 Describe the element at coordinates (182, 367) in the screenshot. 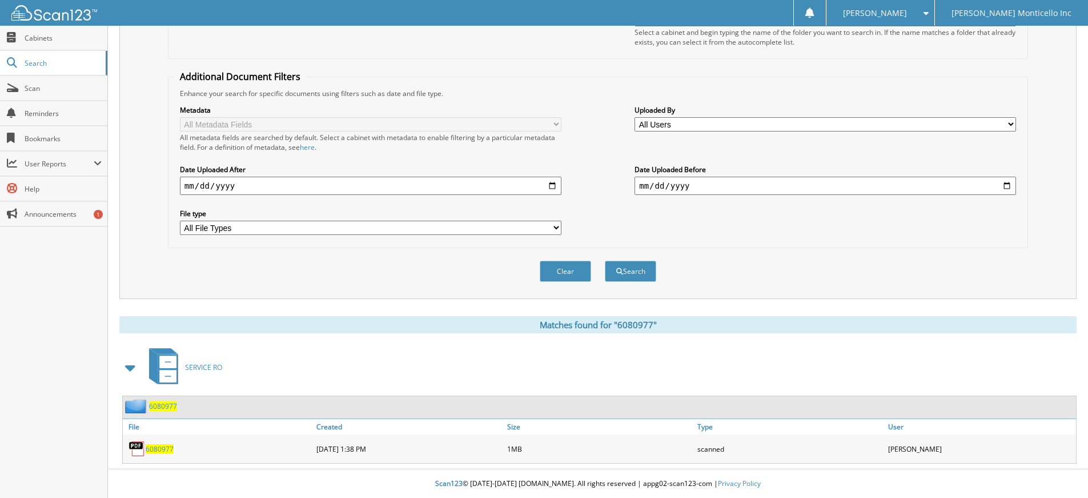

I see `a: SERVICE RO` at that location.